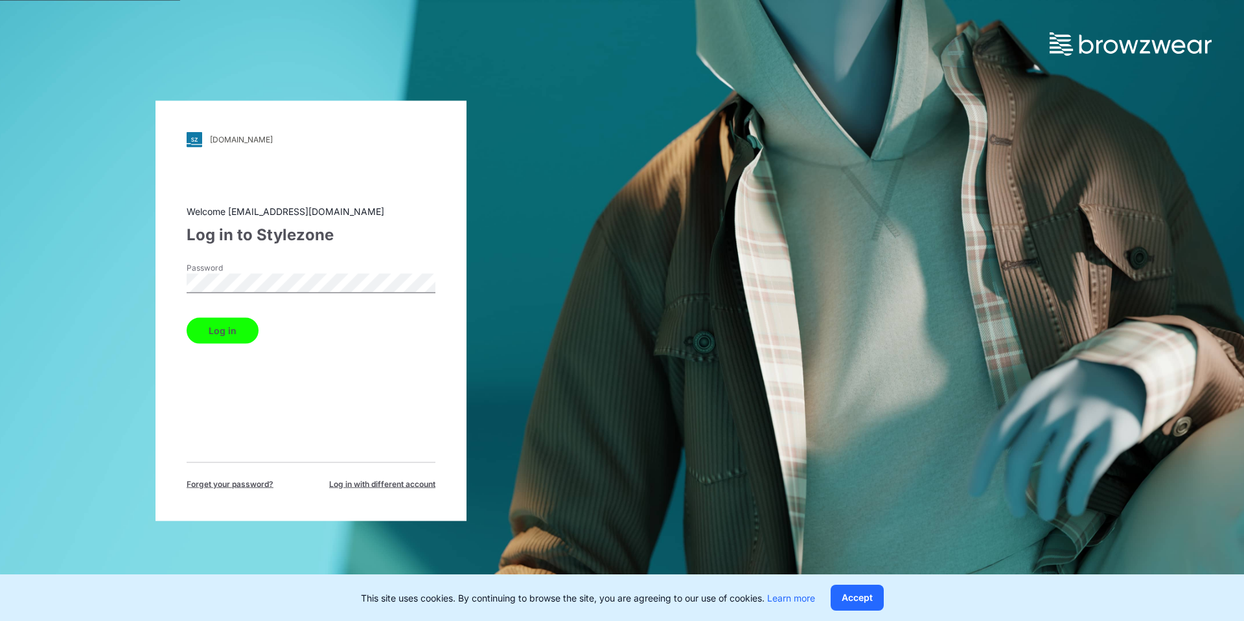 This screenshot has height=621, width=1244. What do you see at coordinates (230, 484) in the screenshot?
I see `span: Forget your password?` at bounding box center [230, 484].